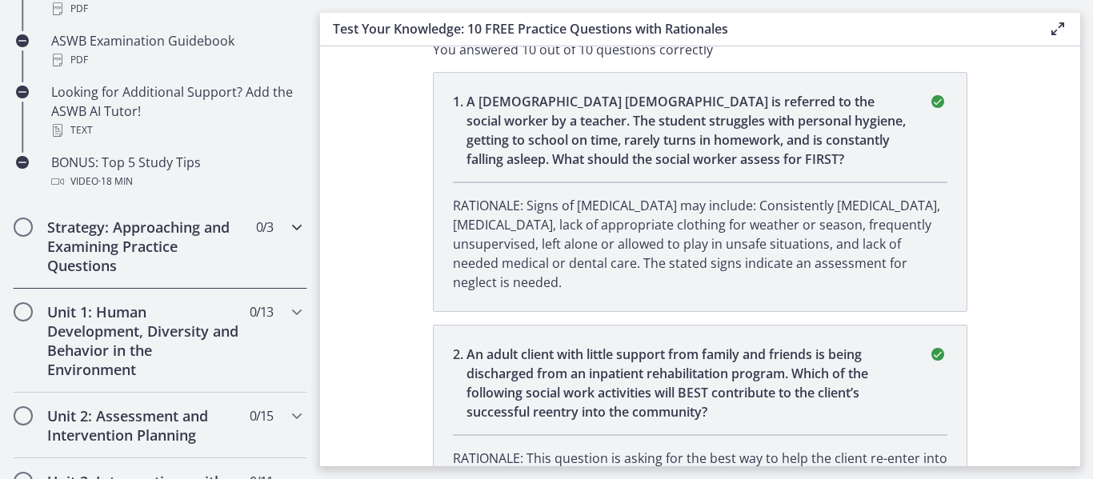 The image size is (1093, 479). I want to click on span: 1 ., so click(459, 130).